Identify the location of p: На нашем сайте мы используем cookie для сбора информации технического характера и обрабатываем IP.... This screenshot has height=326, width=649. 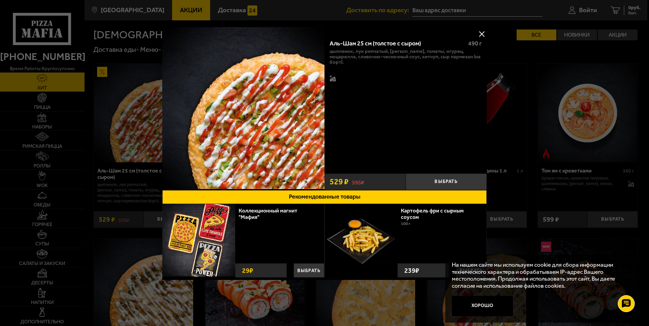
(540, 276).